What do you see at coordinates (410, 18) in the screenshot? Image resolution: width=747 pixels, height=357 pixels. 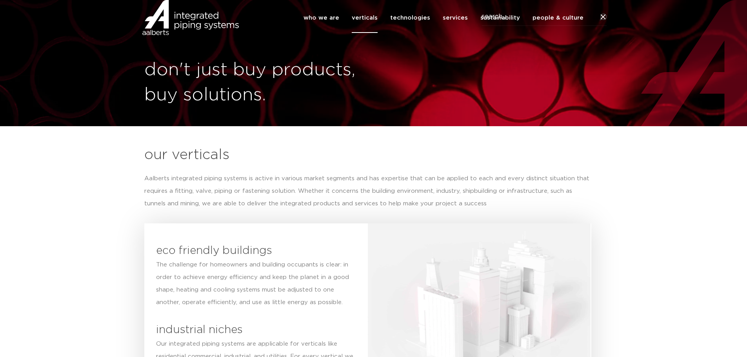 I see `a: technologies` at bounding box center [410, 18].